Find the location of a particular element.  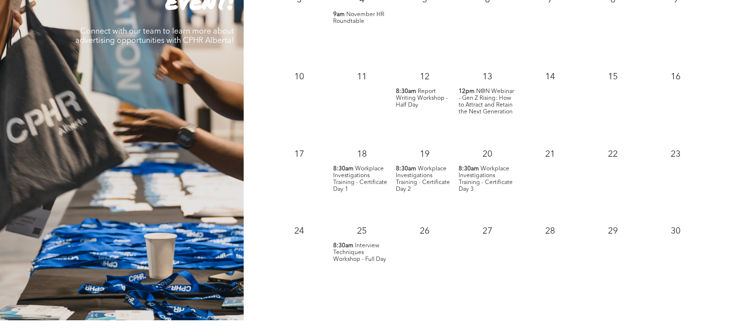

span: Interview Techniques Workshop - Full Day is located at coordinates (360, 253).